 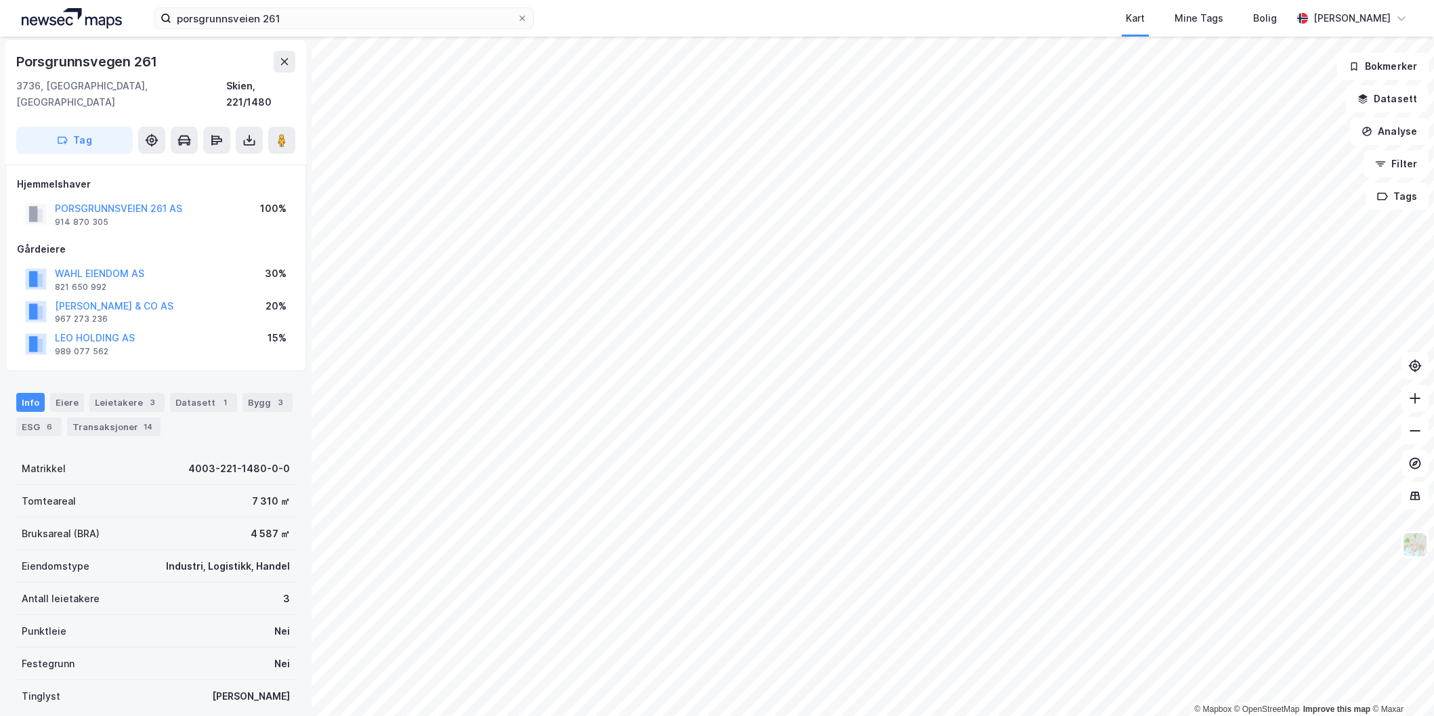 I want to click on div: Tinglyst, so click(x=41, y=696).